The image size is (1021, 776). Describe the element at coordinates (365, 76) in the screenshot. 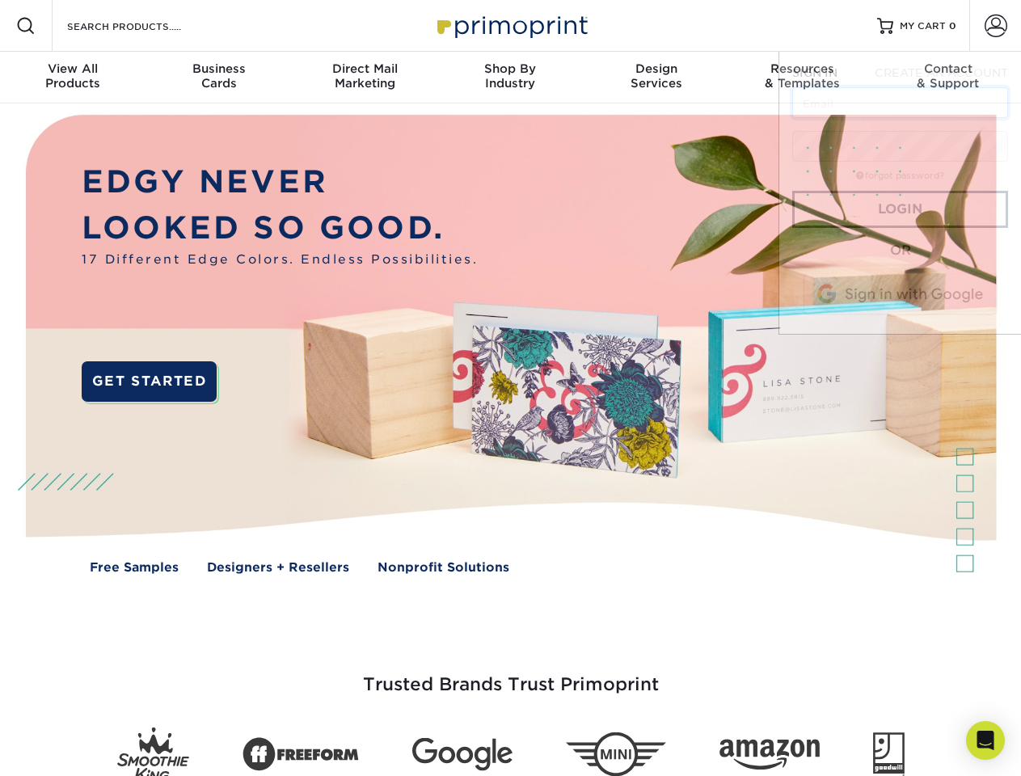

I see `div: Marketing` at that location.